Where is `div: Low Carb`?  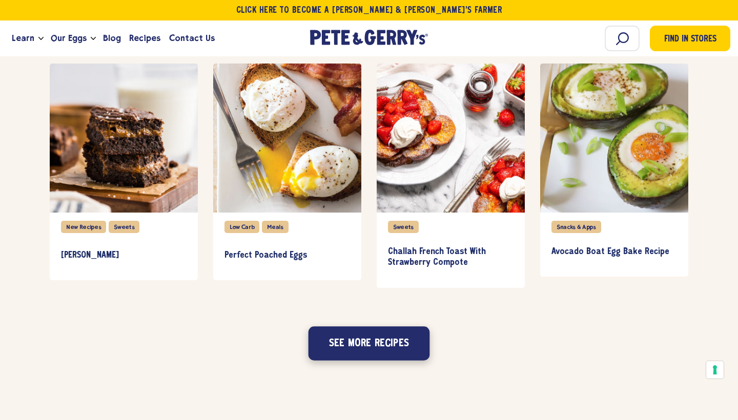 div: Low Carb is located at coordinates (242, 227).